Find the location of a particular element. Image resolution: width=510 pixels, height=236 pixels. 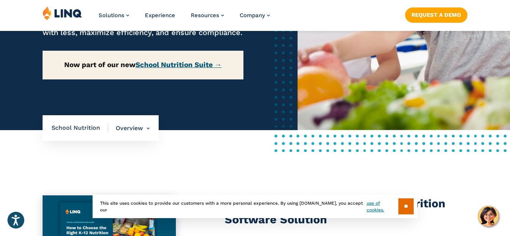

a: Solutions is located at coordinates (114, 15).